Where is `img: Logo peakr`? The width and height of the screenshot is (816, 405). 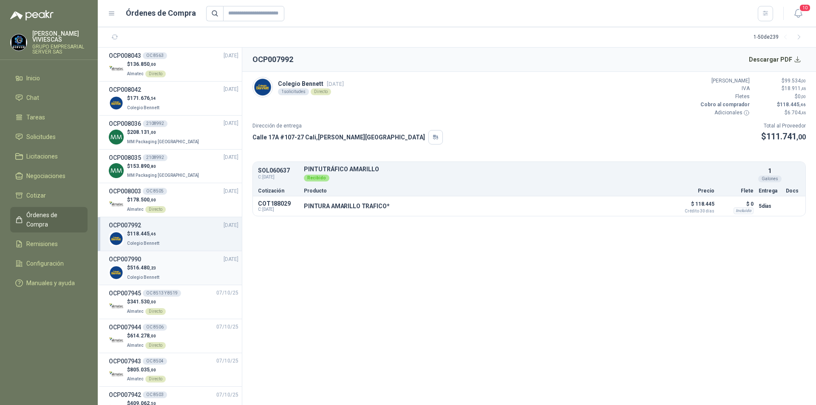
img: Logo peakr is located at coordinates (32, 15).